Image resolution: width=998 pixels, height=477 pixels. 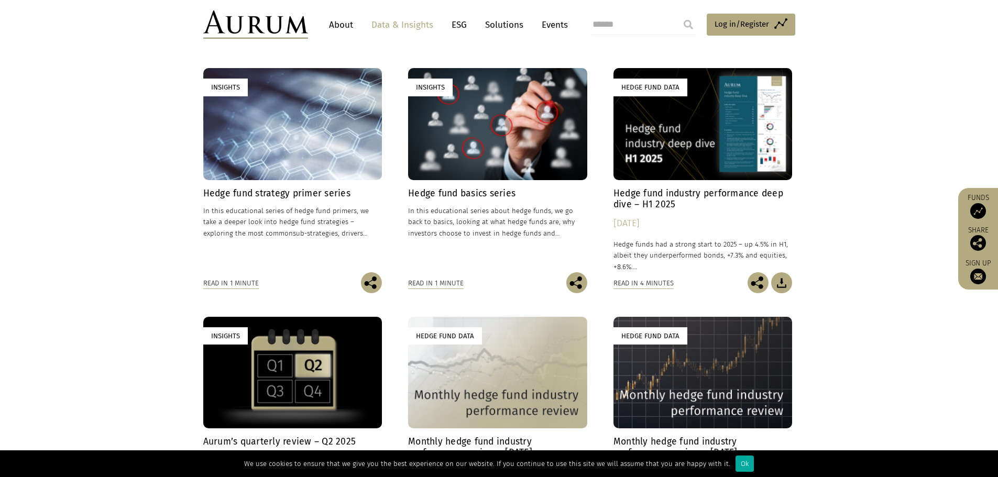 I want to click on a: Events, so click(x=552, y=25).